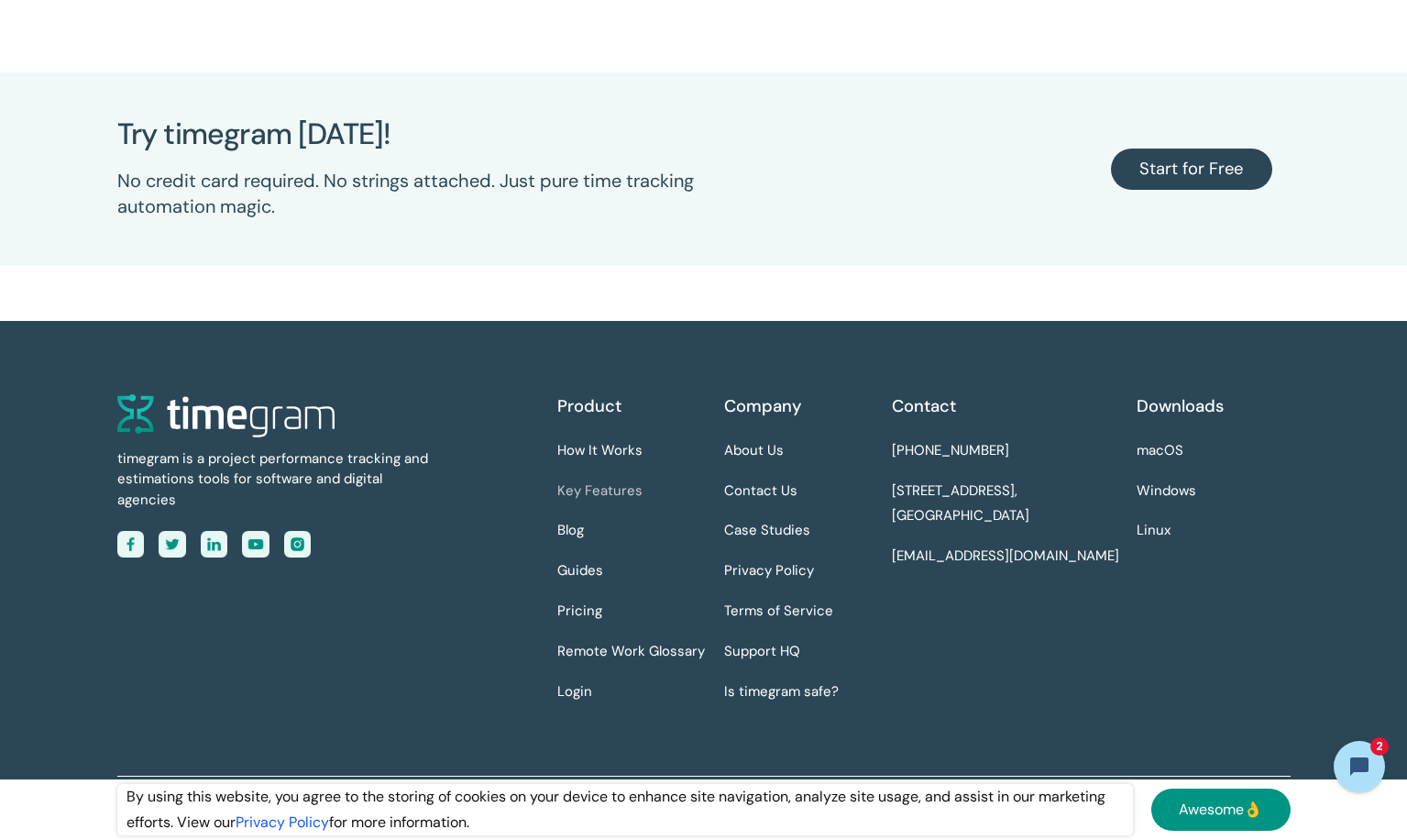  What do you see at coordinates (768, 531) in the screenshot?
I see `a: Case Studies` at bounding box center [768, 531].